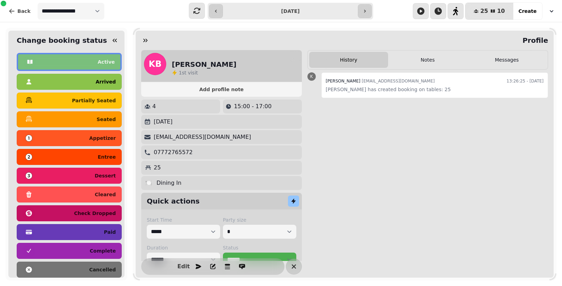 Image resolution: width=562 pixels, height=286 pixels. What do you see at coordinates (489, 11) in the screenshot?
I see `button: 2510` at bounding box center [489, 11].